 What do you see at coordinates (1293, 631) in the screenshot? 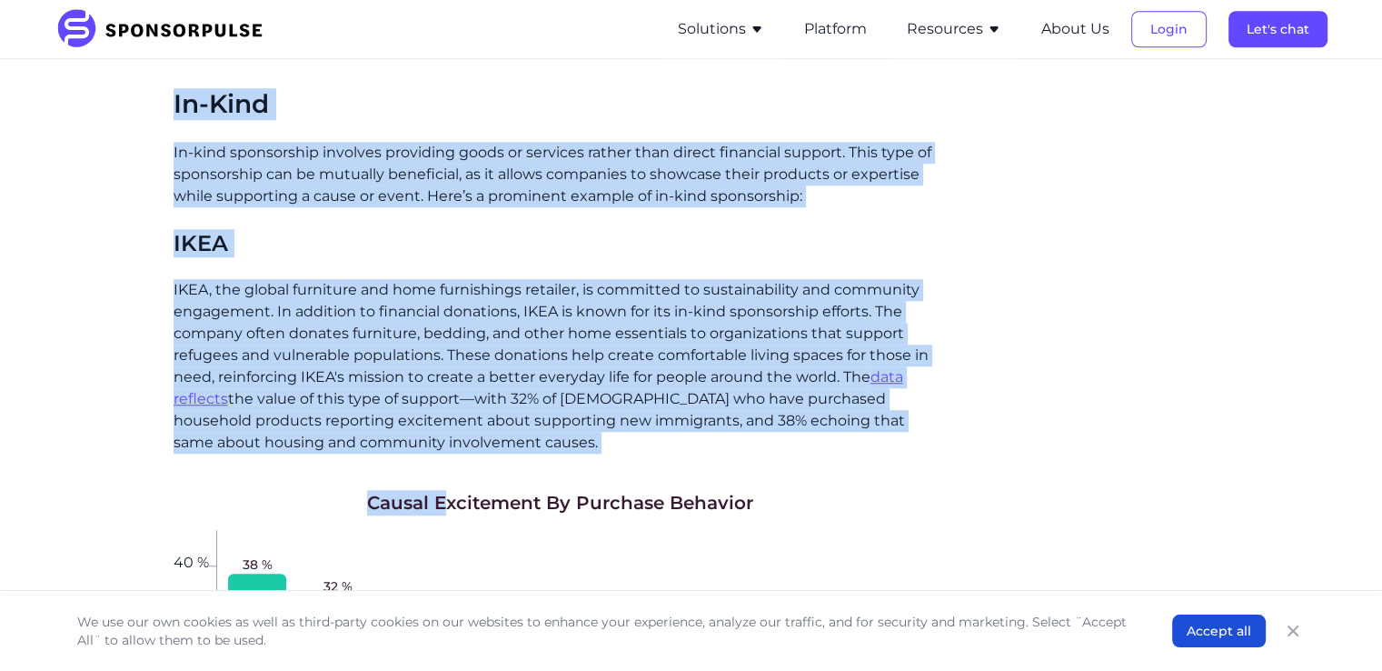
I see `button: Close` at bounding box center [1293, 631].